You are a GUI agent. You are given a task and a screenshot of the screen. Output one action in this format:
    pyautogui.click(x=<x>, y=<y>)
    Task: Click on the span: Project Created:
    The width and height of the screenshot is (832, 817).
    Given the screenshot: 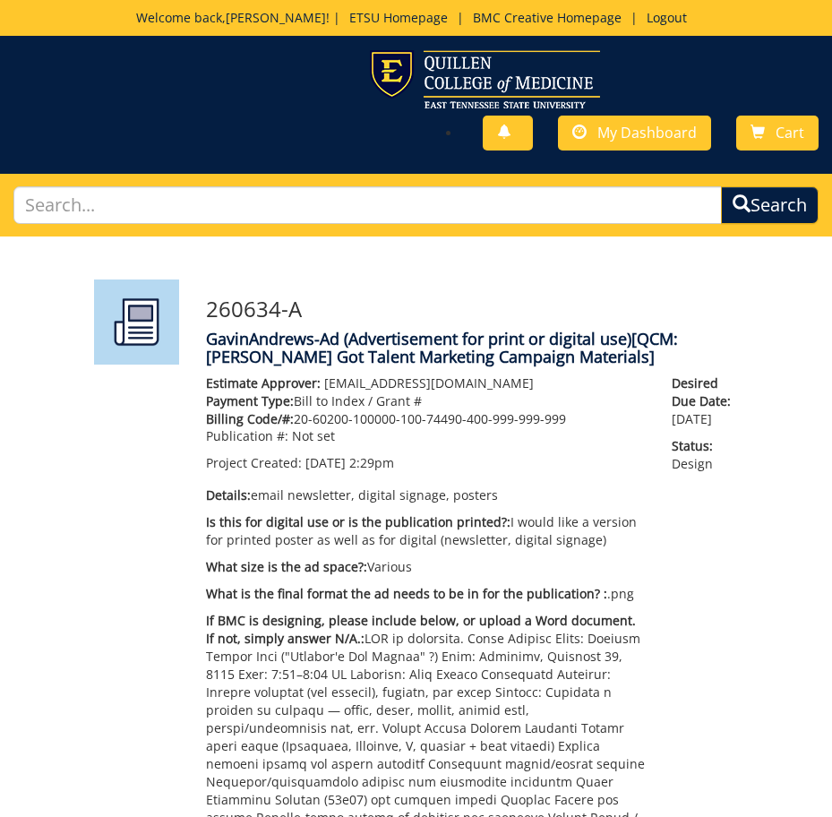 What is the action you would take?
    pyautogui.click(x=253, y=462)
    